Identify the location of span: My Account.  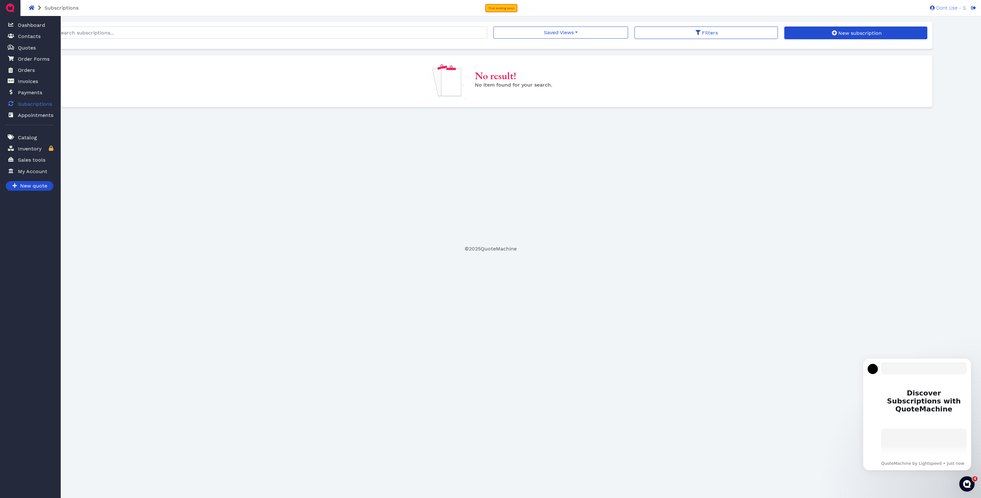
(33, 172).